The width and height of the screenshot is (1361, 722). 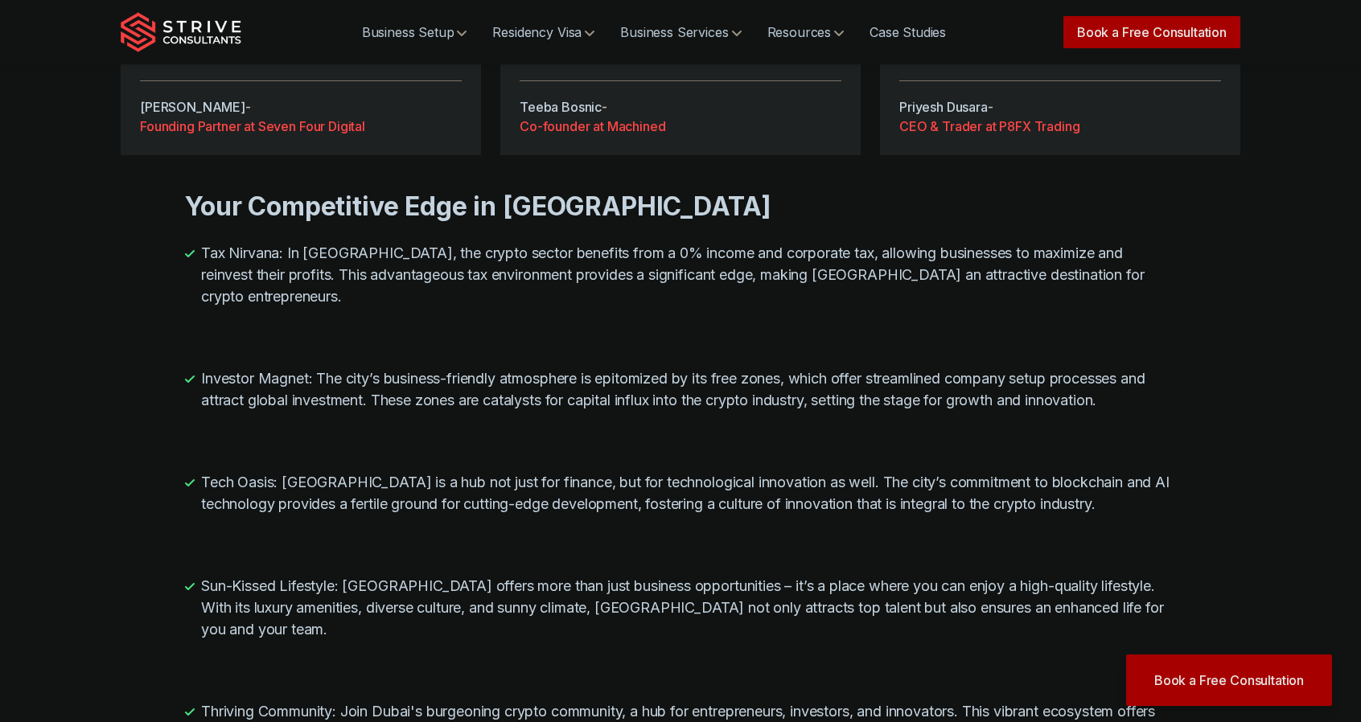 I want to click on a: Case Studies, so click(x=907, y=32).